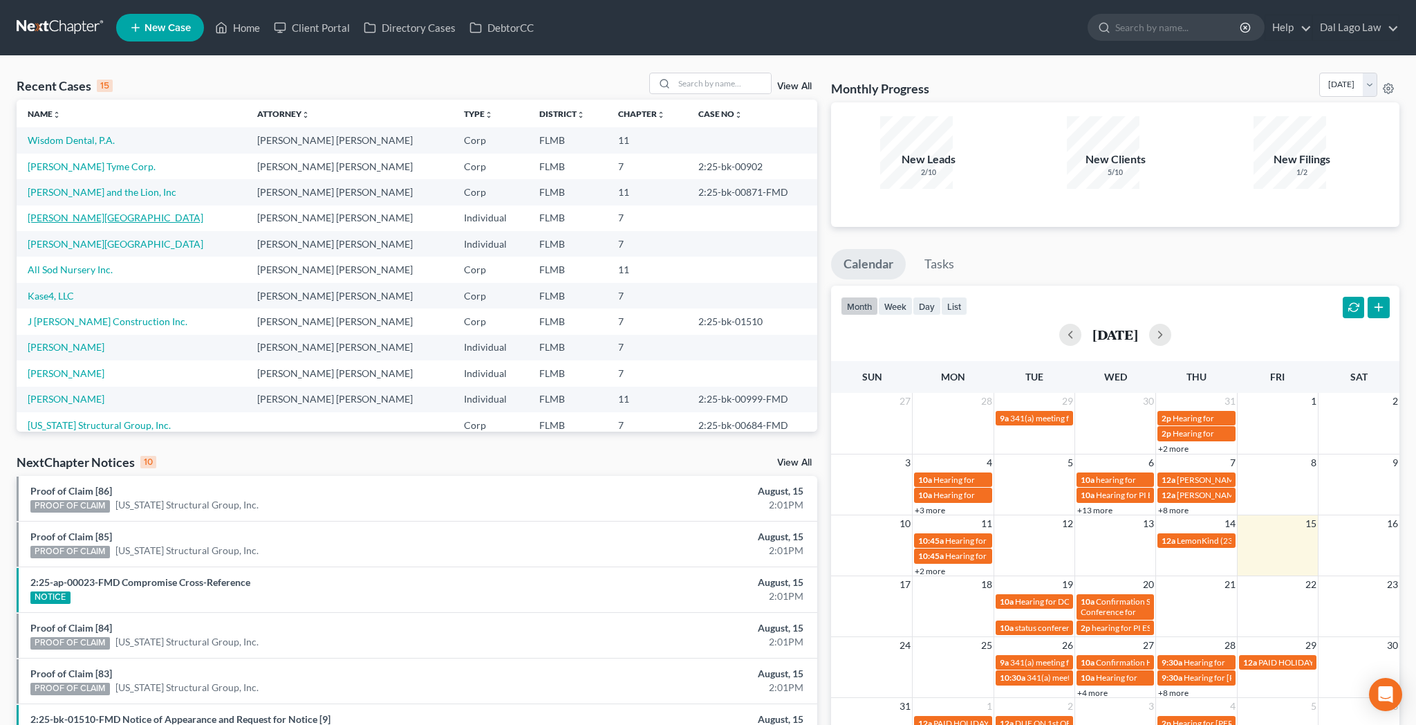  Describe the element at coordinates (1386, 694) in the screenshot. I see `div: Open Intercom Messenger` at that location.